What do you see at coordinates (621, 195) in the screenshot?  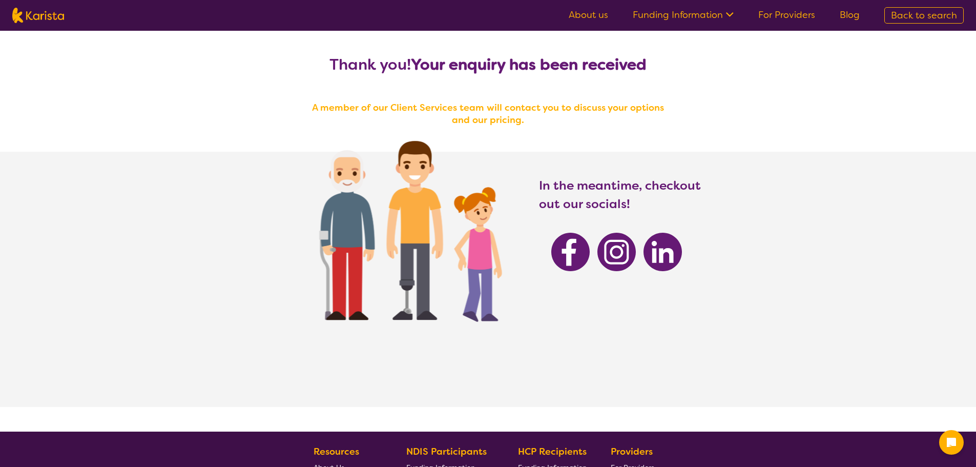 I see `h3: In the meantime, checkout out our socials!` at bounding box center [621, 195].